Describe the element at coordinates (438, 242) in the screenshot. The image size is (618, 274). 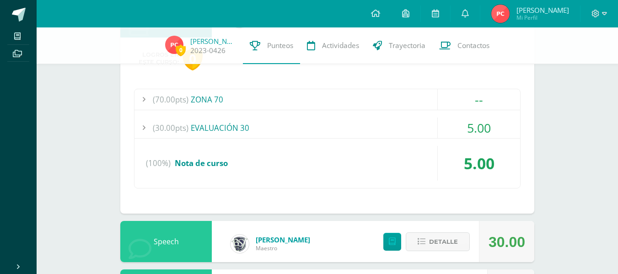
I see `button: Detalle` at that location.